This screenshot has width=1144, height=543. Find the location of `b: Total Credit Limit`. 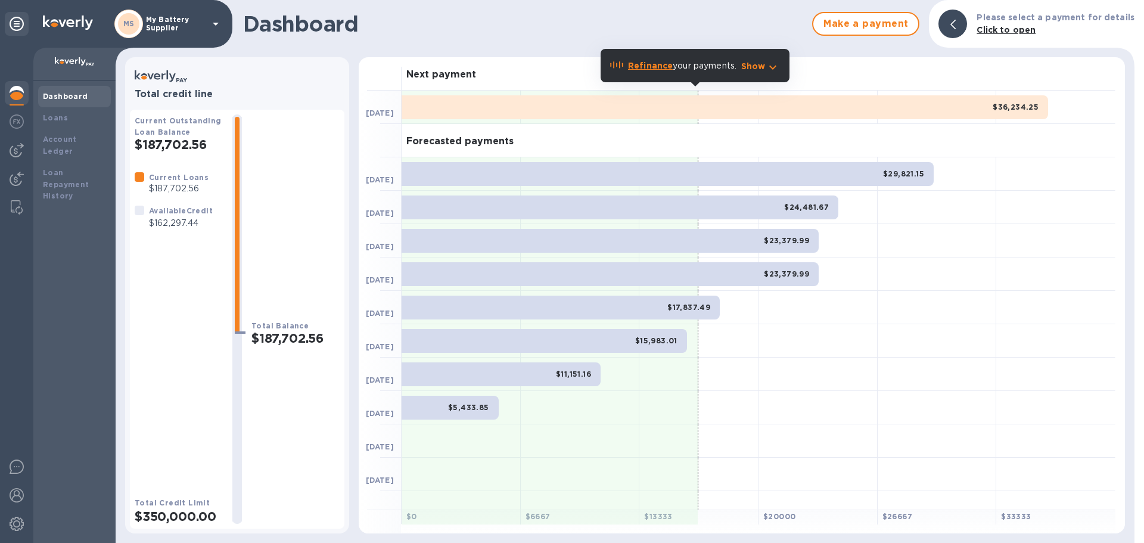

b: Total Credit Limit is located at coordinates (172, 502).